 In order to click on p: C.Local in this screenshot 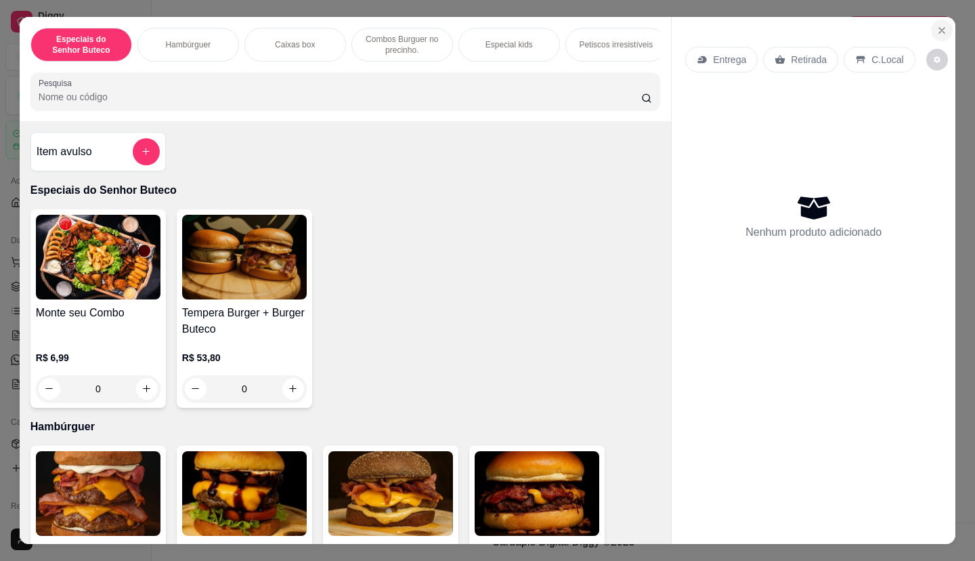, I will do `click(887, 60)`.